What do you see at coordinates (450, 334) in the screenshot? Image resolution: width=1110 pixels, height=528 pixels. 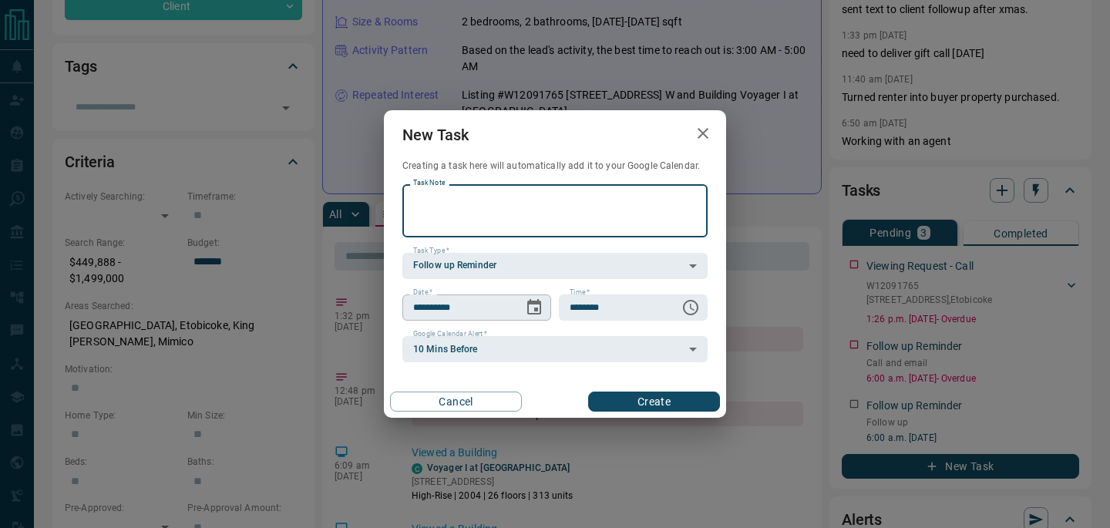 I see `label: Google Calendar Alert` at bounding box center [450, 334].